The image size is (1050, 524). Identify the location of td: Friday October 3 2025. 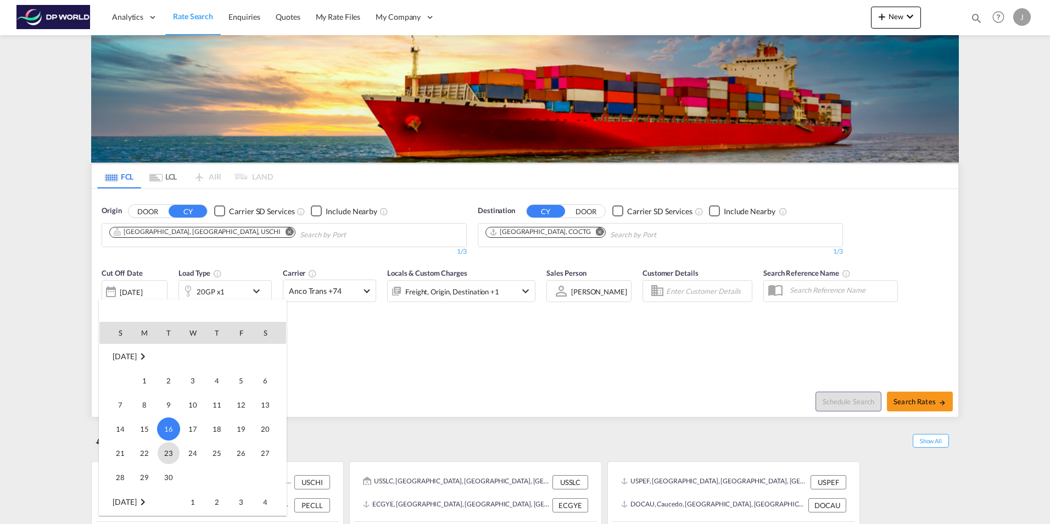
(241, 501).